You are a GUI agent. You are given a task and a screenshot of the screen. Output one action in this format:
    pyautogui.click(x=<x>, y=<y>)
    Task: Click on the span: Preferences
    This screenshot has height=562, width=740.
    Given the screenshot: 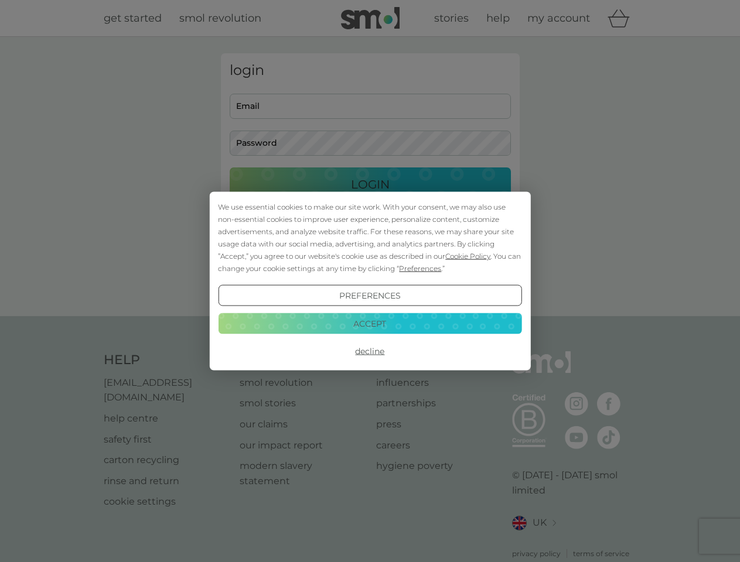 What is the action you would take?
    pyautogui.click(x=420, y=268)
    